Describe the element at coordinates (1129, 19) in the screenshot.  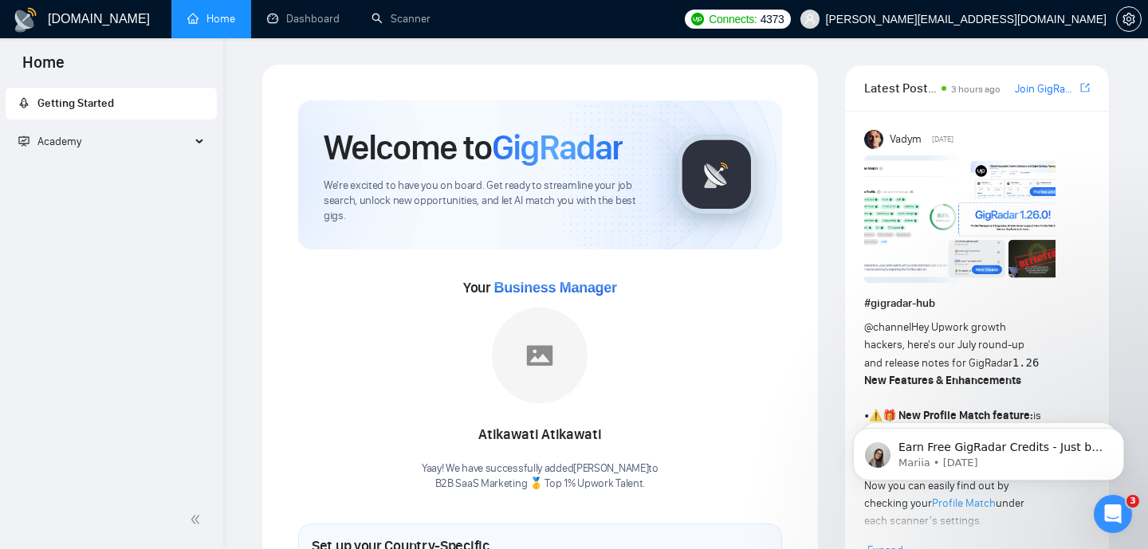
I see `a: setting` at that location.